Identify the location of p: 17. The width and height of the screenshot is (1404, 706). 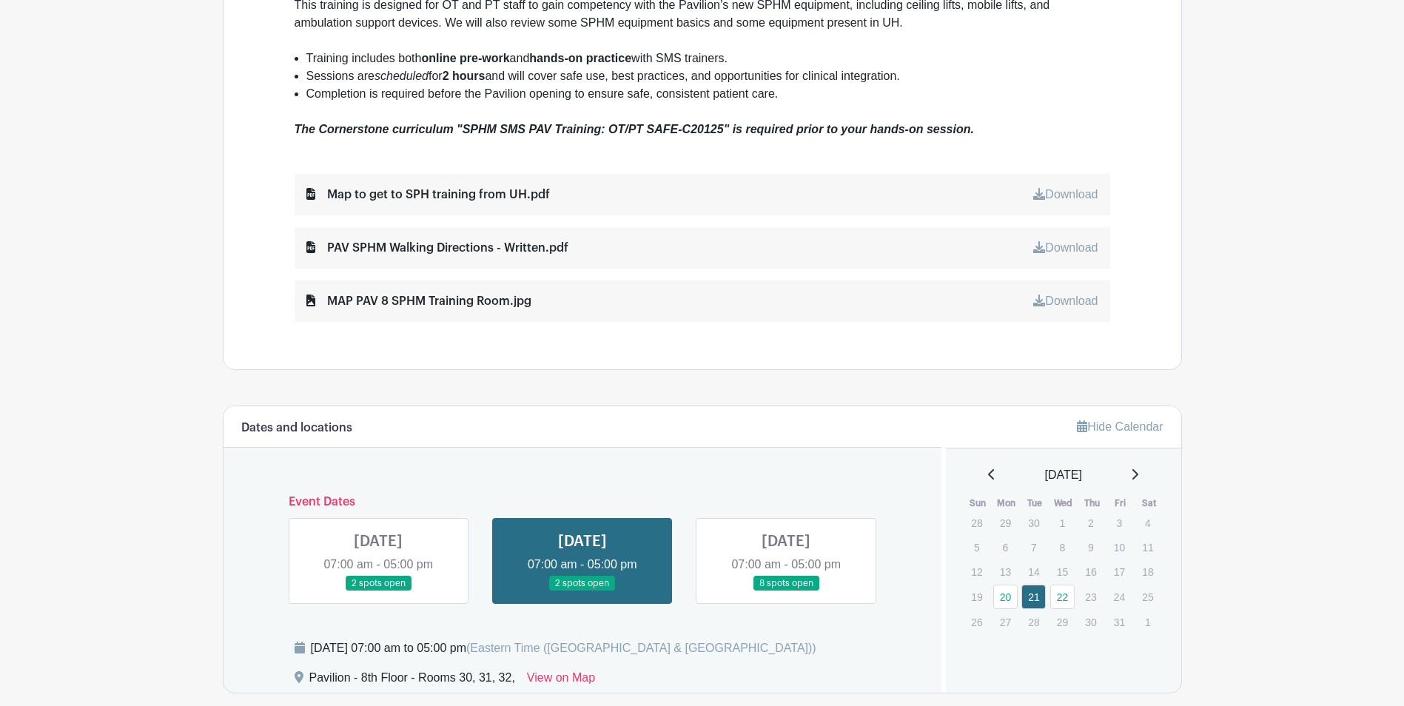
(1119, 571).